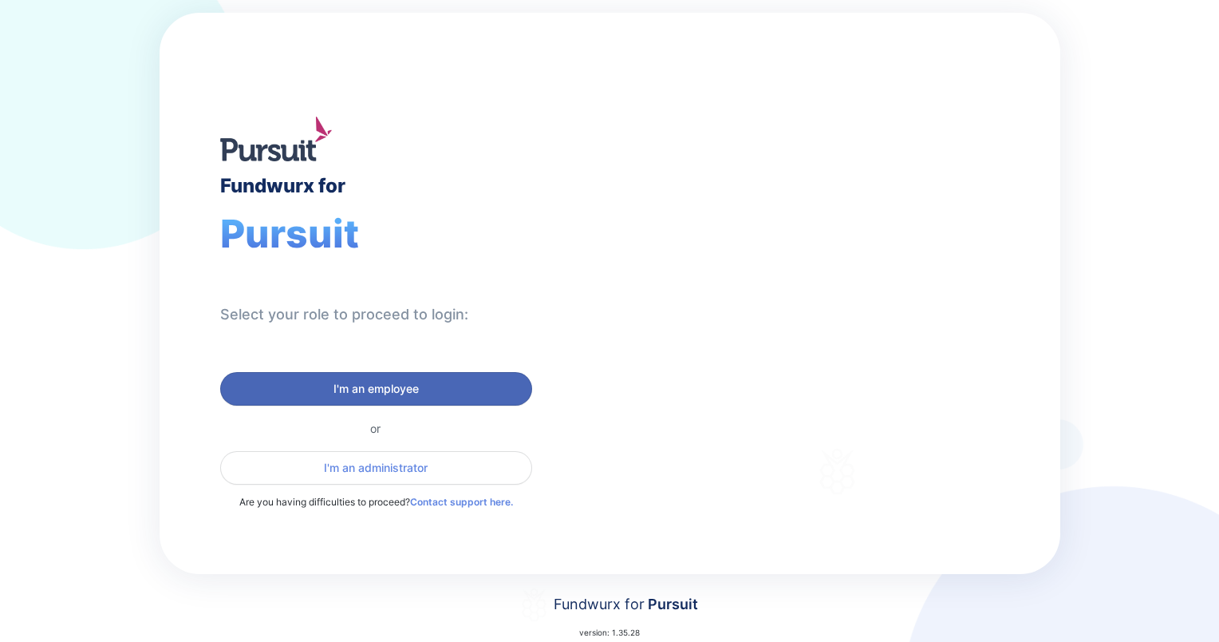 This screenshot has height=642, width=1219. What do you see at coordinates (461, 501) in the screenshot?
I see `a: Contact support here.` at bounding box center [461, 501].